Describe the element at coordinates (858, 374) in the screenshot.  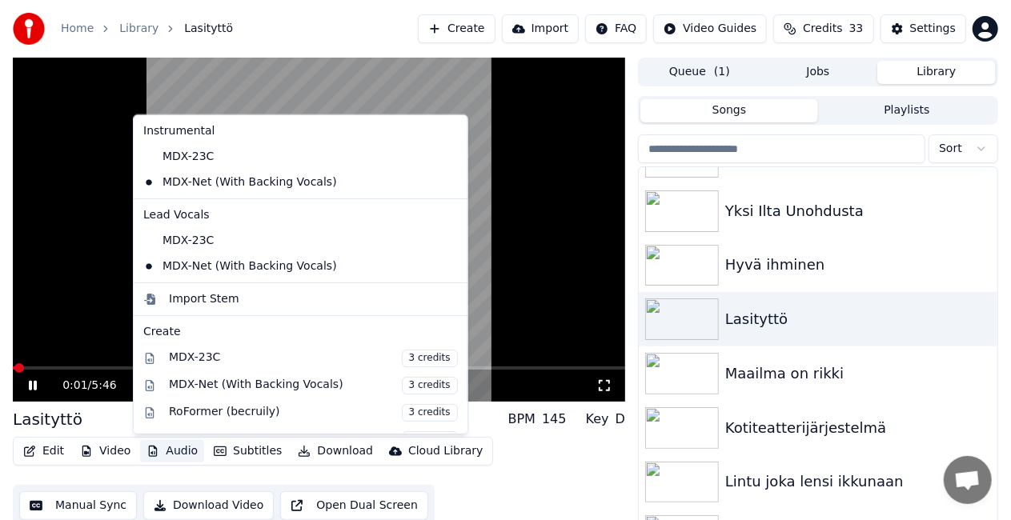
I see `div: Maailma on rikki` at that location.